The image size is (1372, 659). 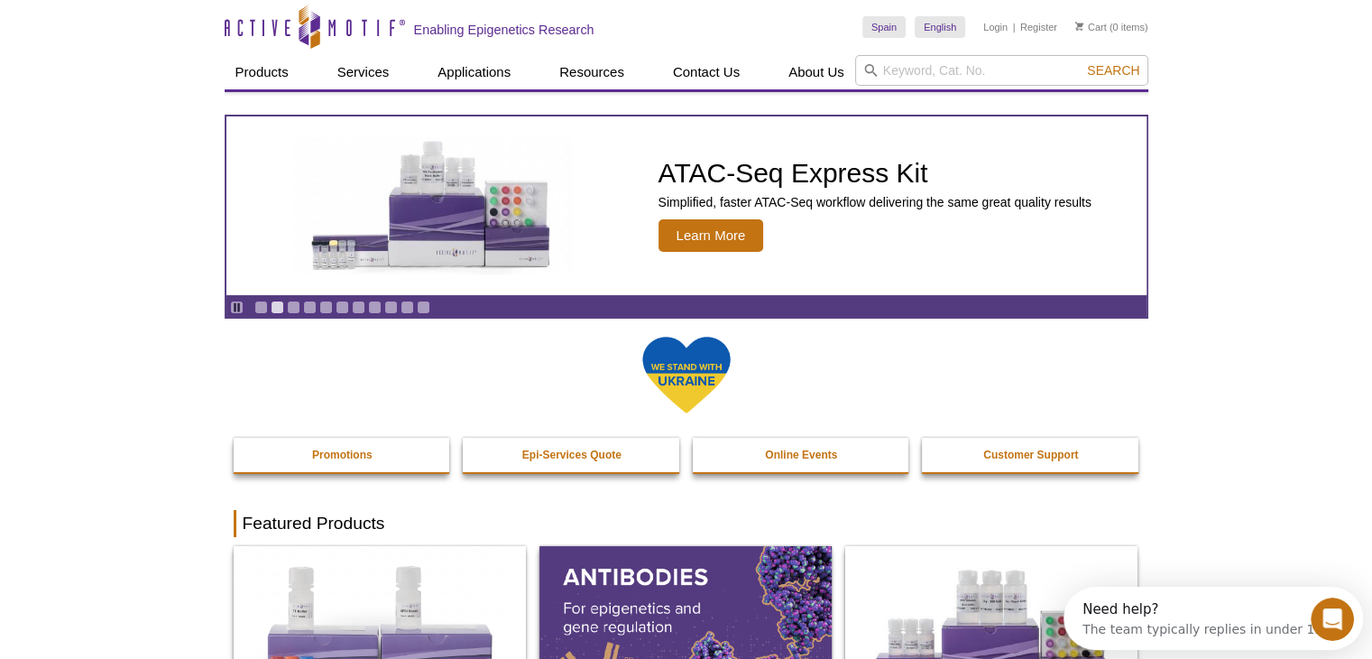 What do you see at coordinates (817, 72) in the screenshot?
I see `a: About Us` at bounding box center [817, 72].